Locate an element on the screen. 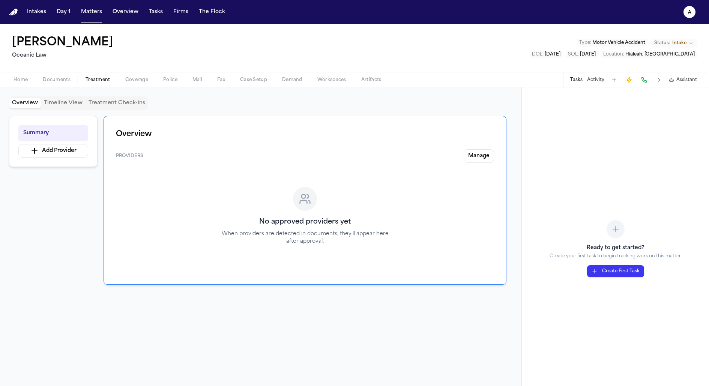 This screenshot has width=709, height=386. h3: Ready to get started? is located at coordinates (615, 248).